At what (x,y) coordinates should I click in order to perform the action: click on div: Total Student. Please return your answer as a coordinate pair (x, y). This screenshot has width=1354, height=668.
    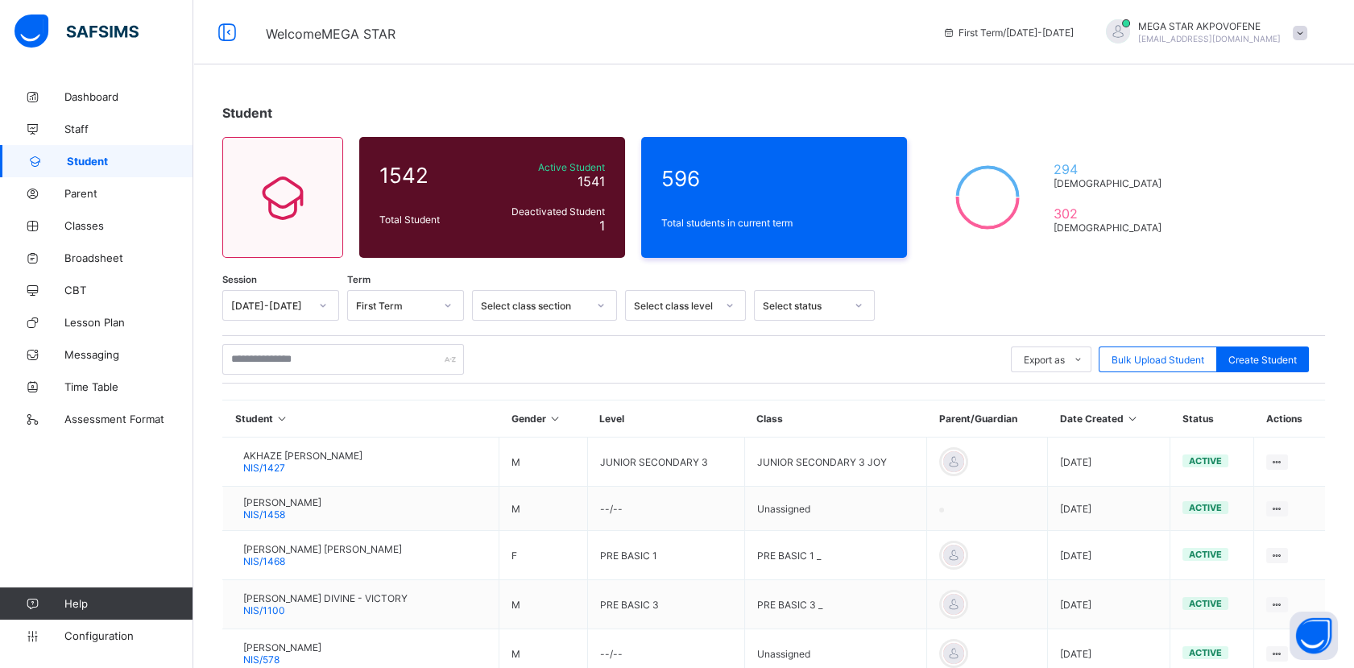
    Looking at the image, I should click on (431, 219).